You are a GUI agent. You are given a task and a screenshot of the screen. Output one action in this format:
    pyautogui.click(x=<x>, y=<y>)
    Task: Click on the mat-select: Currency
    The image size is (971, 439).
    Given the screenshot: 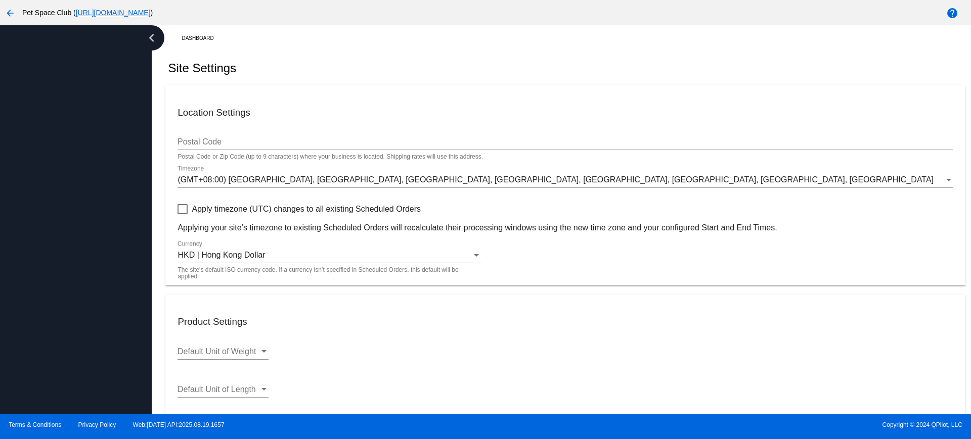 What is the action you would take?
    pyautogui.click(x=329, y=255)
    